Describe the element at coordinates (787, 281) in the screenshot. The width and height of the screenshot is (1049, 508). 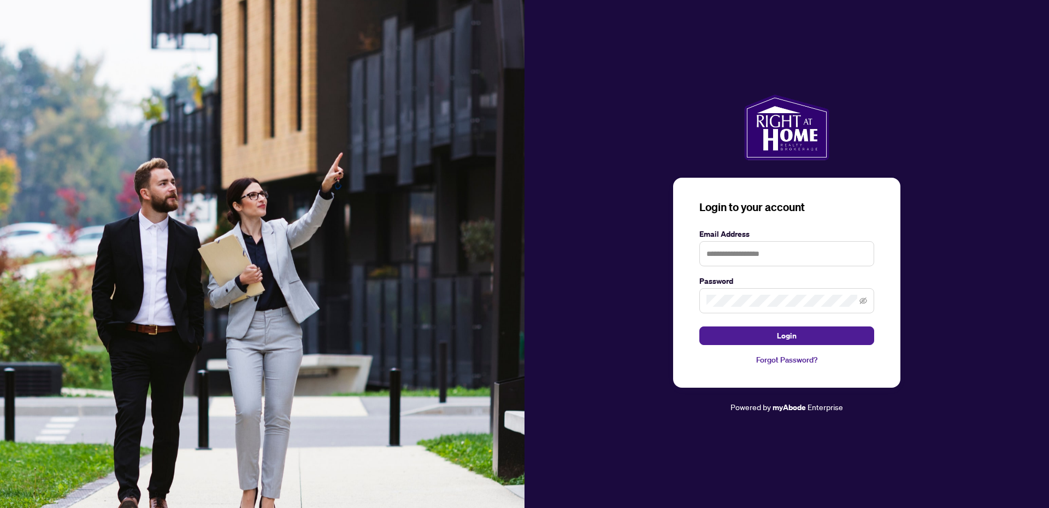
I see `label: Password` at that location.